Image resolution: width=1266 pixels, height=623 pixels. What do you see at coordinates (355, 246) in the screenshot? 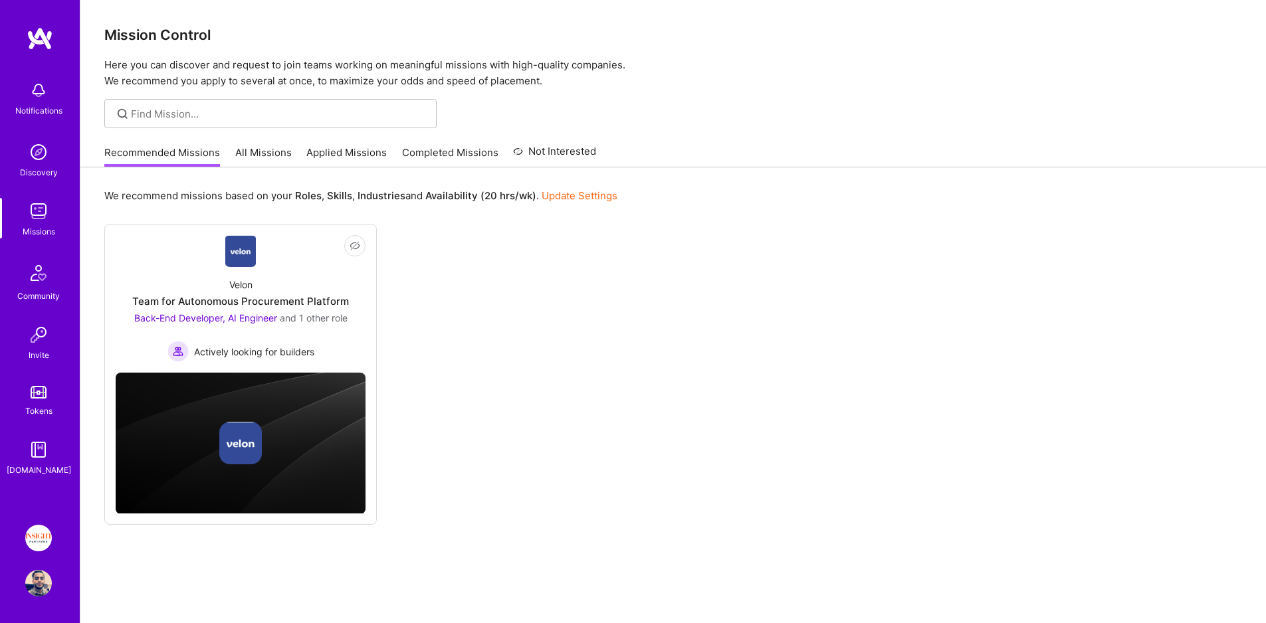
I see `i: icon EyeClosed` at bounding box center [355, 246].